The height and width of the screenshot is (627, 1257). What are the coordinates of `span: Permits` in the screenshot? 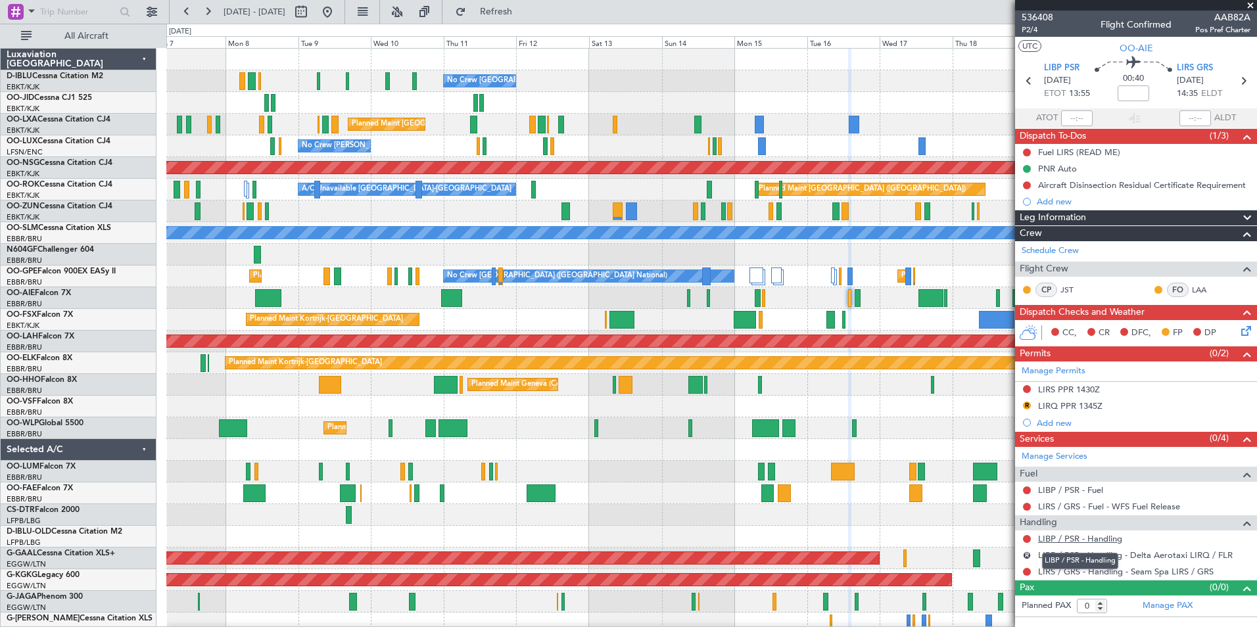 It's located at (1035, 354).